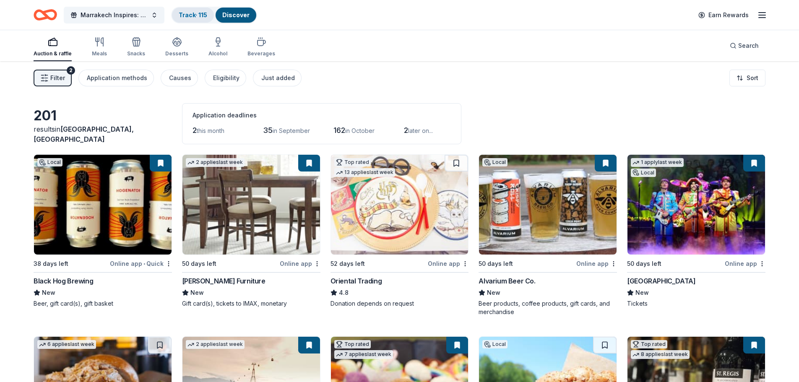 The image size is (799, 382). I want to click on a: Discover, so click(236, 15).